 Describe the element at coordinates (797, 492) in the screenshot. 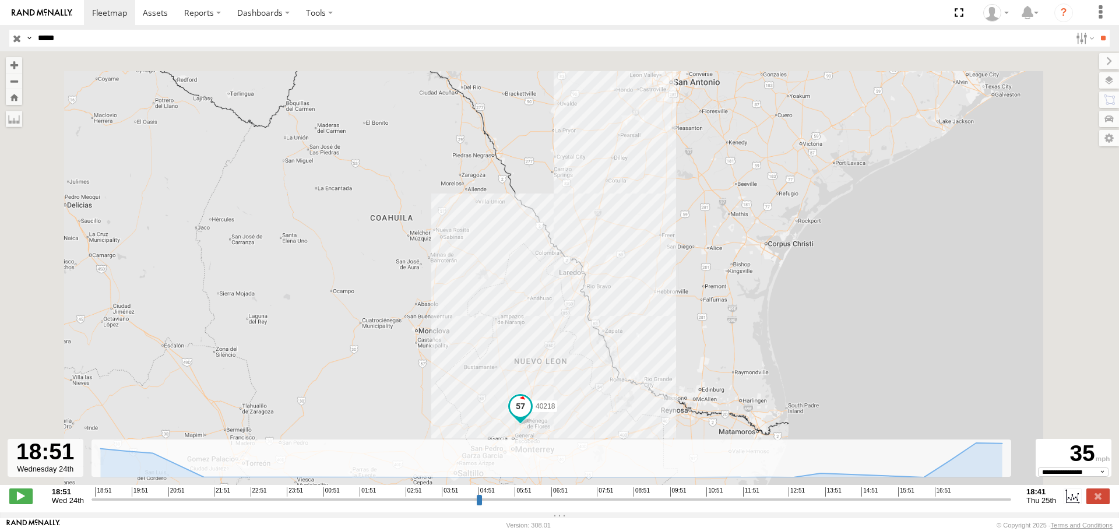

I see `span: 12:51` at that location.